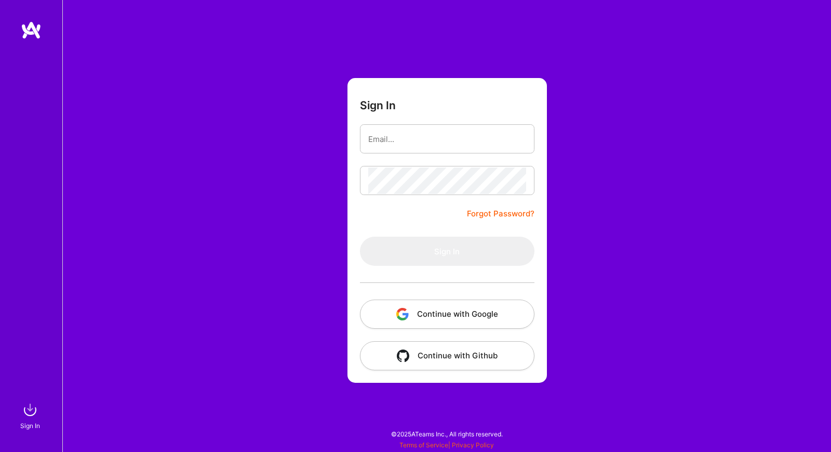 The height and width of the screenshot is (452, 831). What do you see at coordinates (447, 314) in the screenshot?
I see `button: Continue with Google` at bounding box center [447, 314].